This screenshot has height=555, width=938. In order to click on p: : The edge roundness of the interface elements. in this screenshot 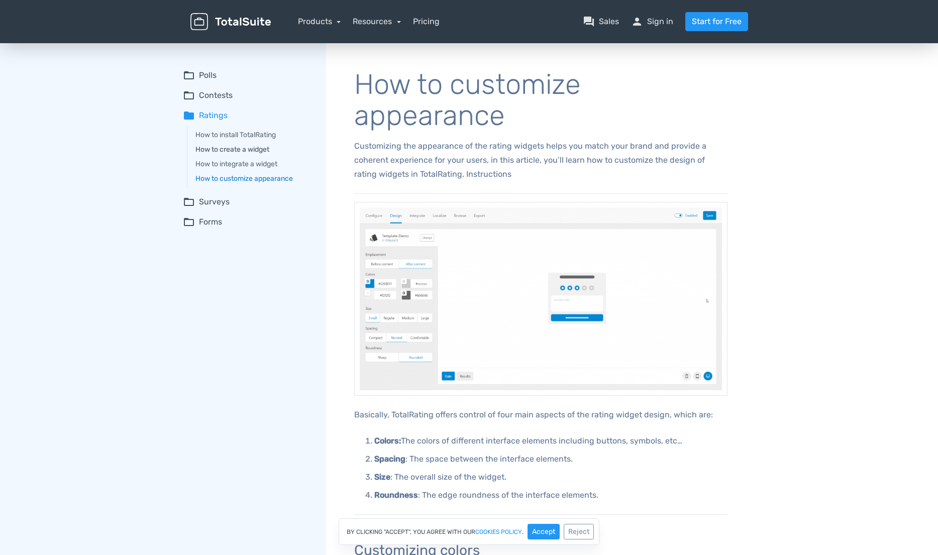, I will do `click(551, 495)`.